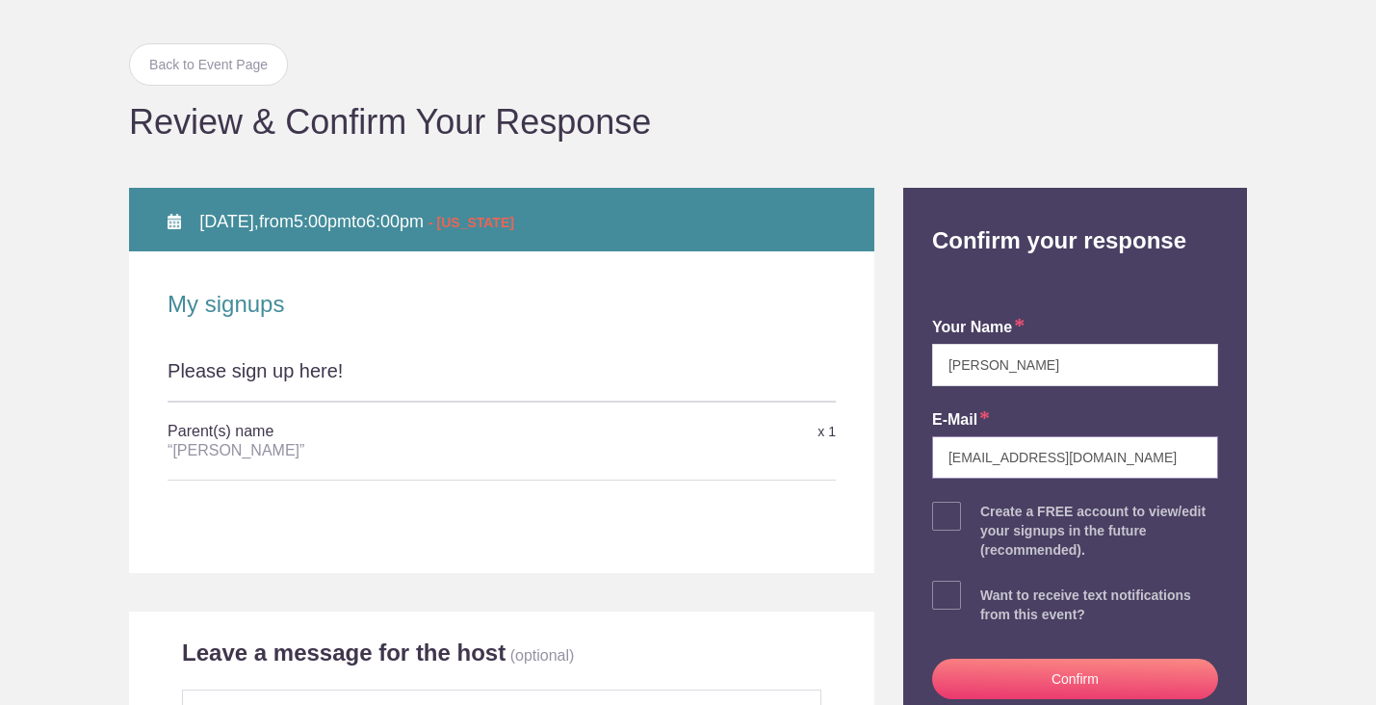 The width and height of the screenshot is (1376, 705). I want to click on input: e.g. julie@gmail.com, so click(1075, 457).